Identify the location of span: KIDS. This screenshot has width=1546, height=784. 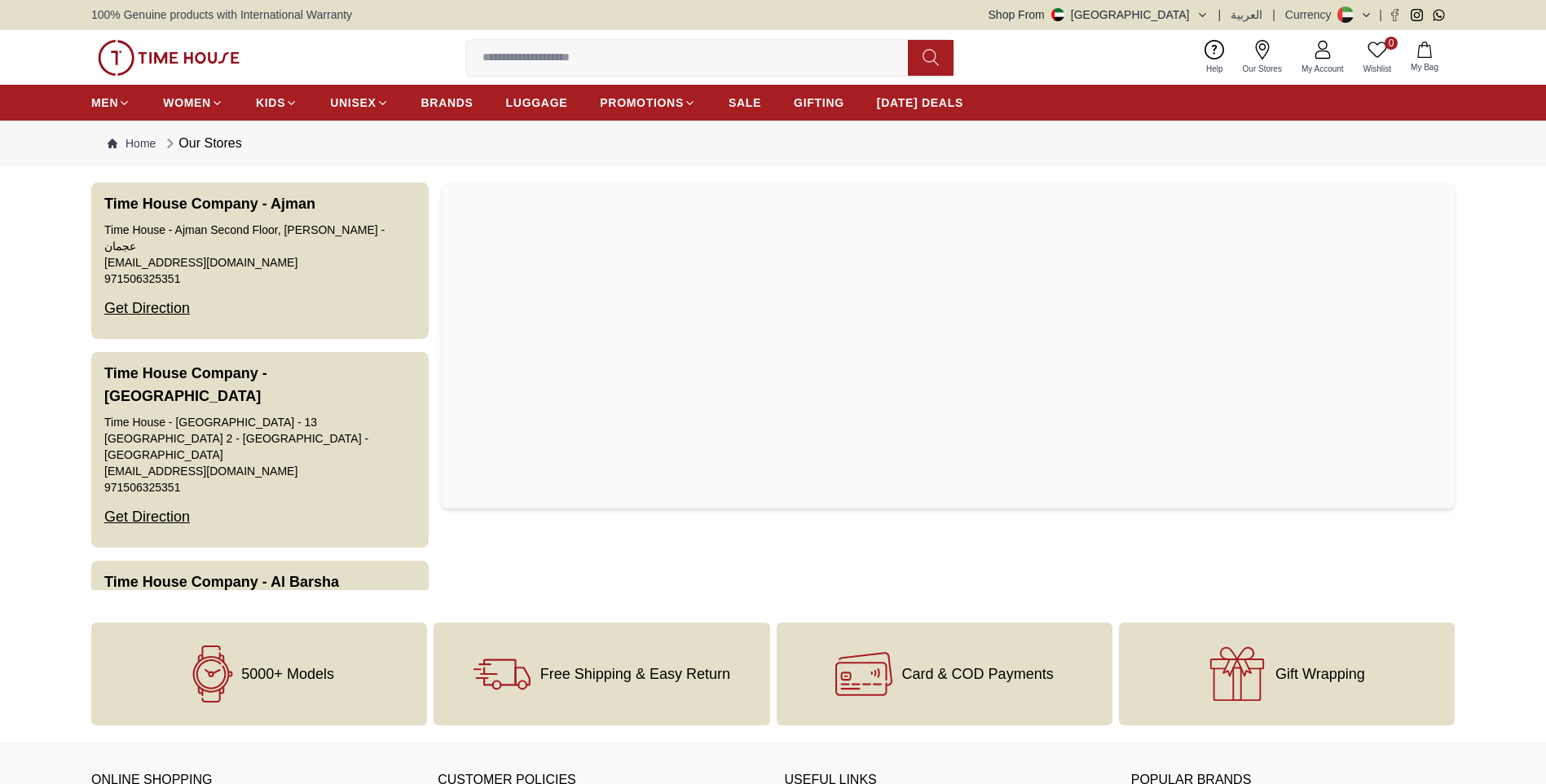
(271, 102).